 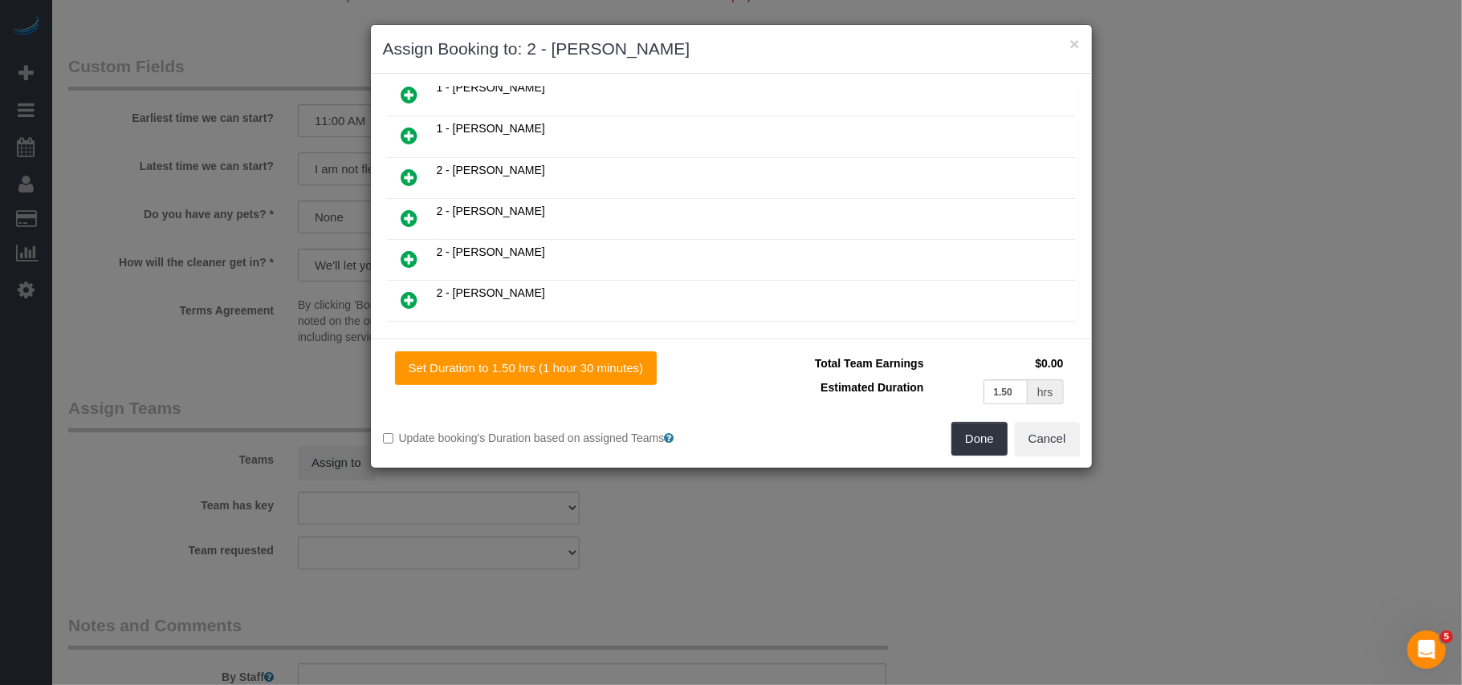 What do you see at coordinates (1047, 439) in the screenshot?
I see `button: Cancel` at bounding box center [1047, 439].